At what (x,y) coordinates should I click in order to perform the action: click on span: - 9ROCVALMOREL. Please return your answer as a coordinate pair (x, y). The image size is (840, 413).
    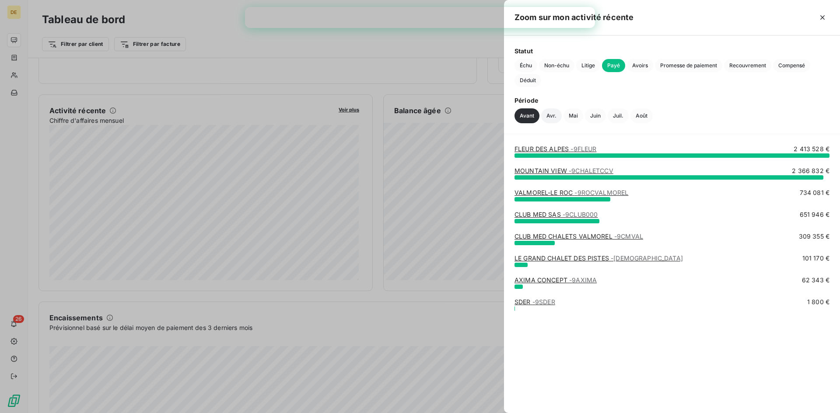
    Looking at the image, I should click on (601, 193).